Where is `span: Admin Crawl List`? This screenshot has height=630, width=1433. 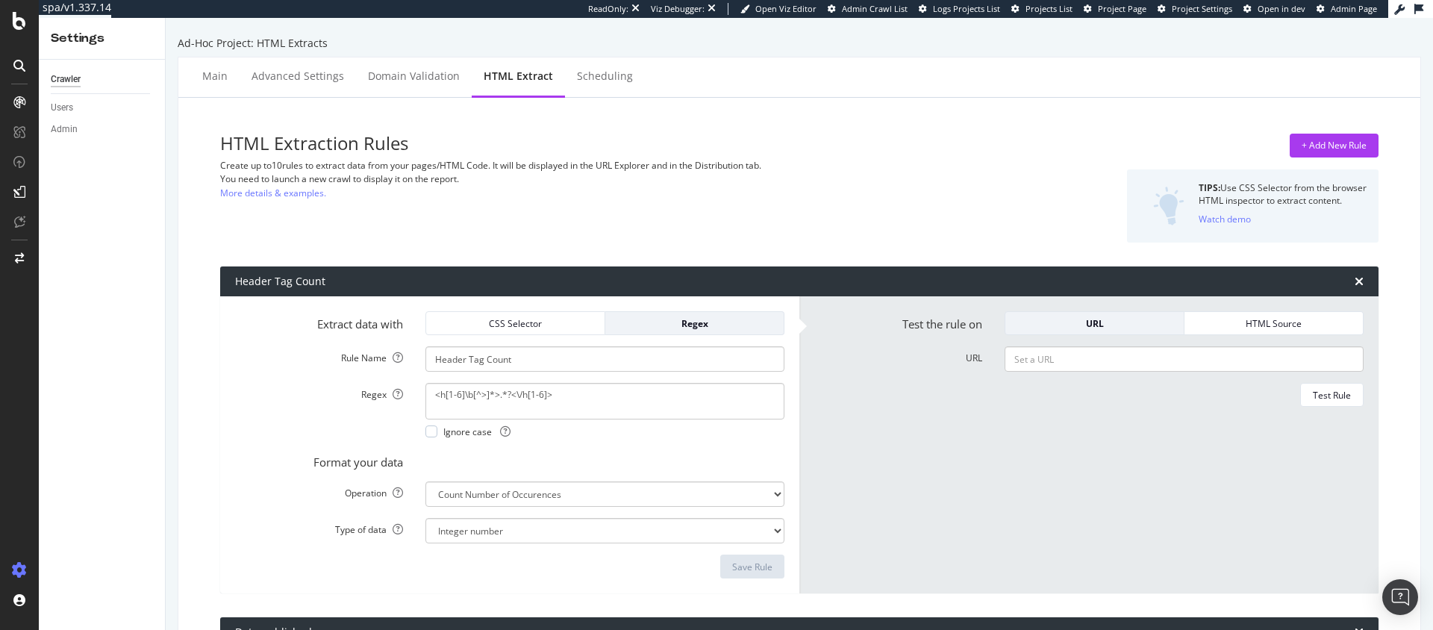
span: Admin Crawl List is located at coordinates (875, 8).